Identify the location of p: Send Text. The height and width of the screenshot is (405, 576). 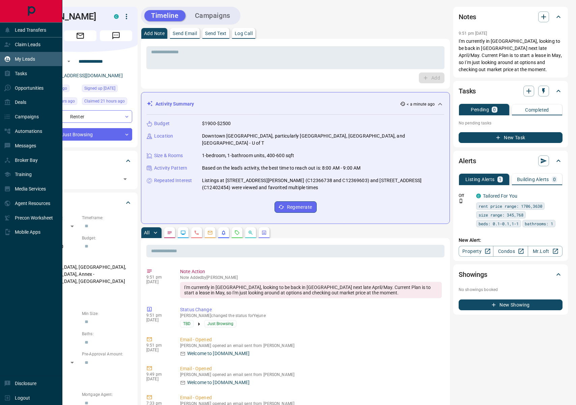
(216, 33).